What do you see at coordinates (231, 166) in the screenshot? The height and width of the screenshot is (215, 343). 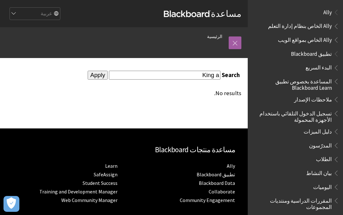 I see `a: Ally` at bounding box center [231, 166].